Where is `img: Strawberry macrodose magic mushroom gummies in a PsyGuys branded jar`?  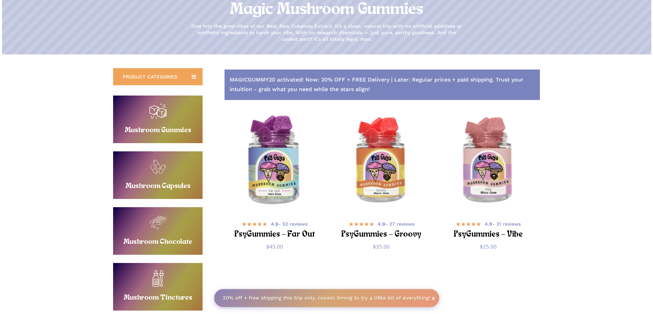 img: Strawberry macrodose magic mushroom gummies in a PsyGuys branded jar is located at coordinates (381, 161).